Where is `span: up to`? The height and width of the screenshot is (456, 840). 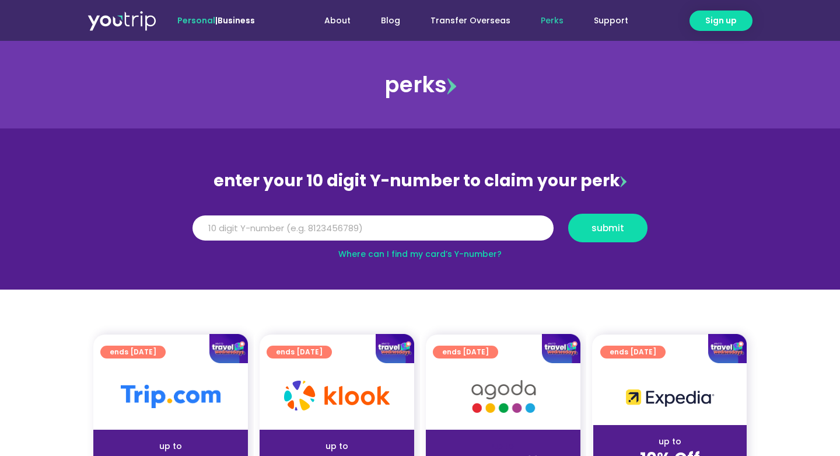
span: up to is located at coordinates (503, 446).